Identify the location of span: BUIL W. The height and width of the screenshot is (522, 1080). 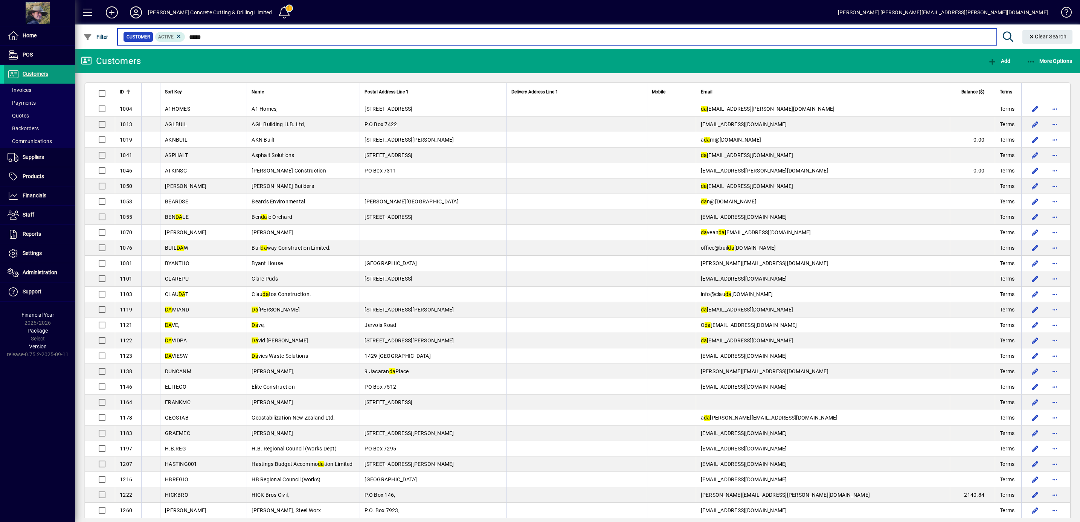
(177, 248).